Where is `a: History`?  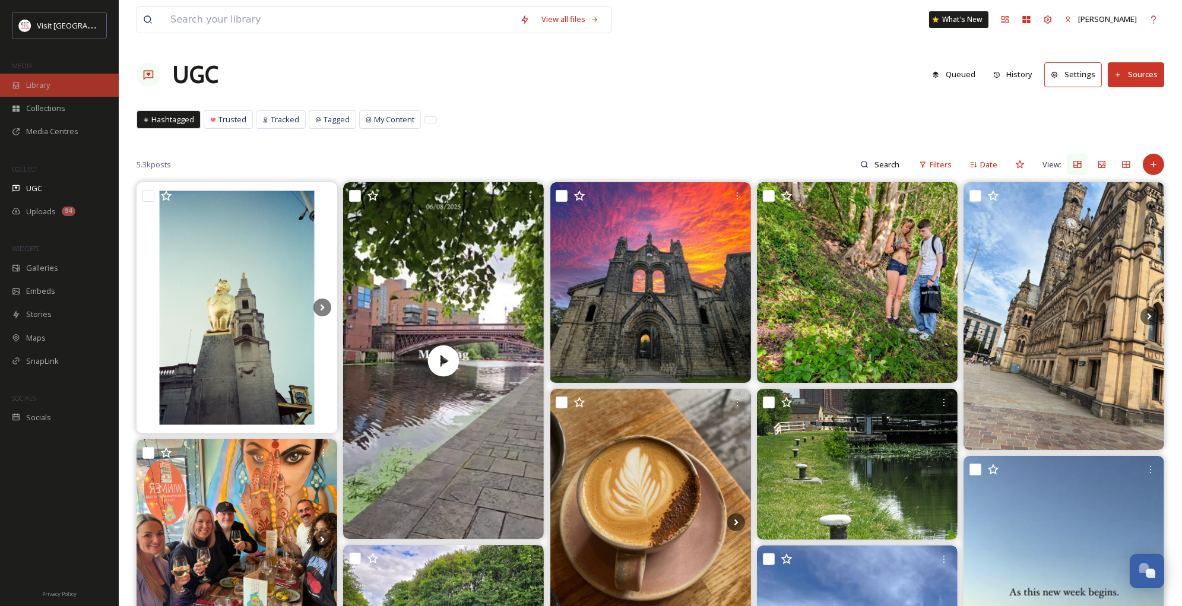
a: History is located at coordinates (1016, 74).